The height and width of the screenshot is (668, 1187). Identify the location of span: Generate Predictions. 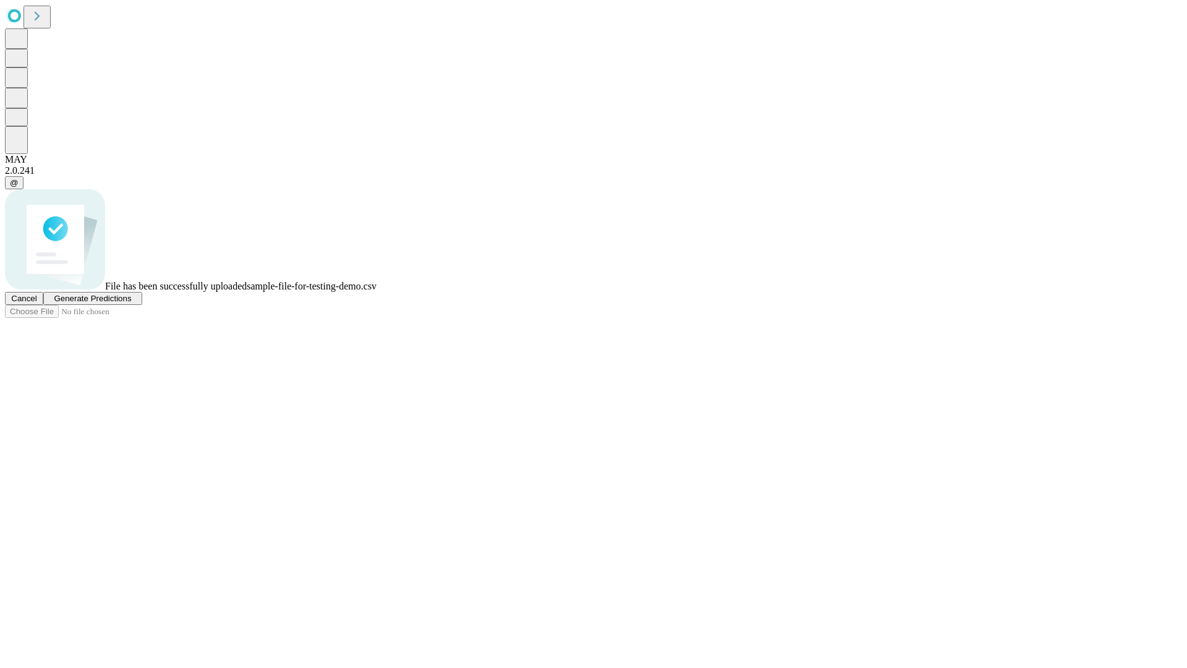
(92, 298).